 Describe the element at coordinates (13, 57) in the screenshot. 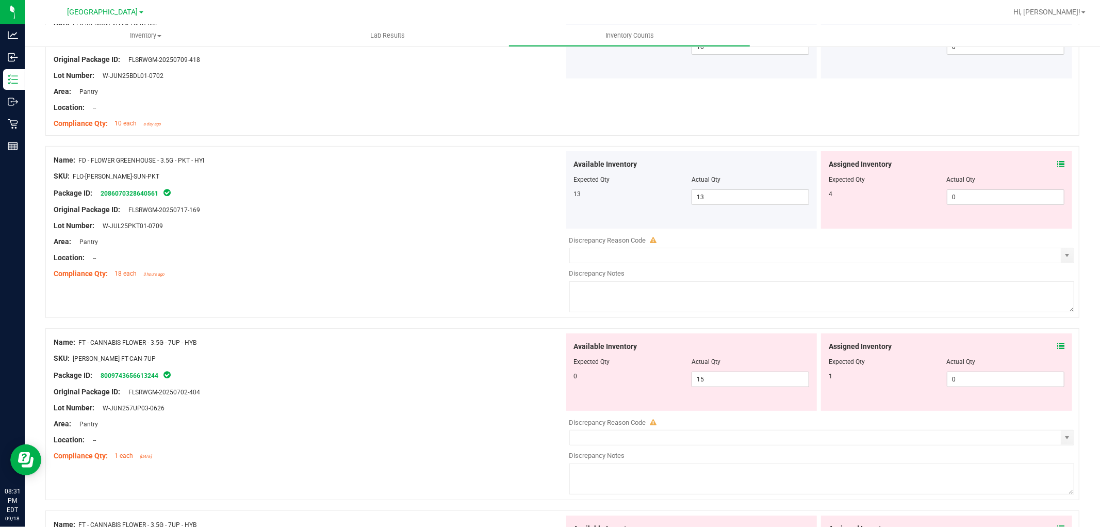

I see `inline-svg: Inbound` at that location.